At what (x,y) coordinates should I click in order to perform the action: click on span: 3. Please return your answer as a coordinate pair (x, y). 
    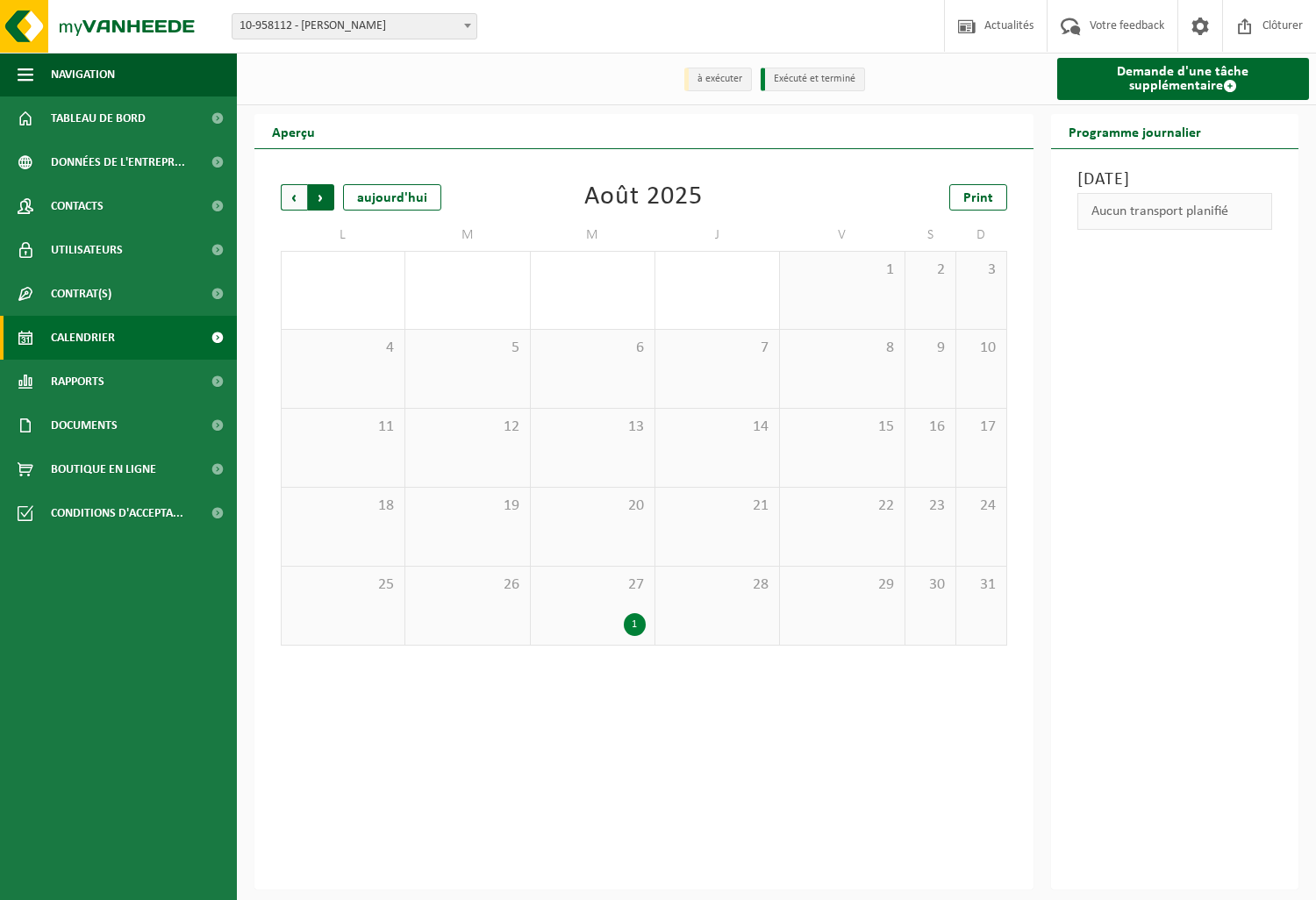
    Looking at the image, I should click on (981, 270).